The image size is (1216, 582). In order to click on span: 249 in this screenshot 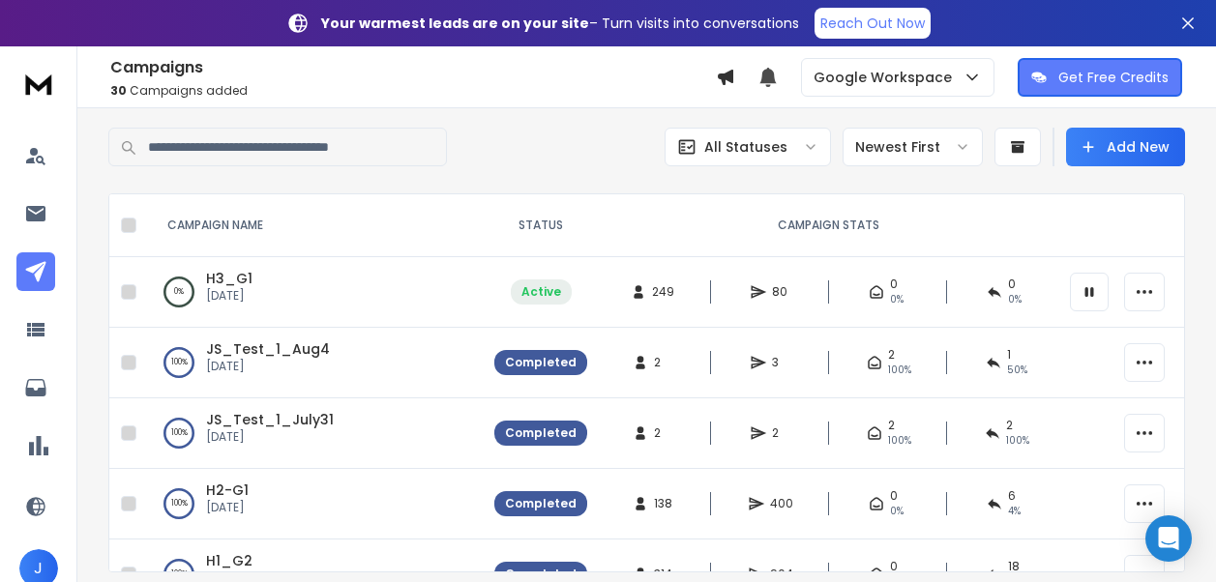, I will do `click(663, 292)`.